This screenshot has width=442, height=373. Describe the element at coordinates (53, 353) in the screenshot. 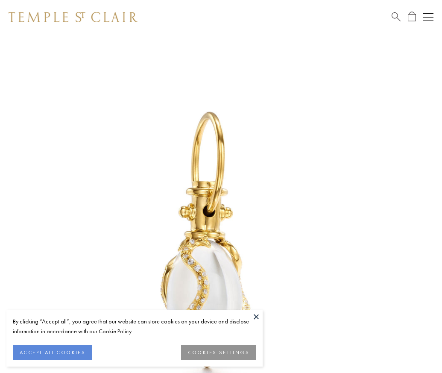

I see `button: ACCEPT ALL COOKIES` at that location.